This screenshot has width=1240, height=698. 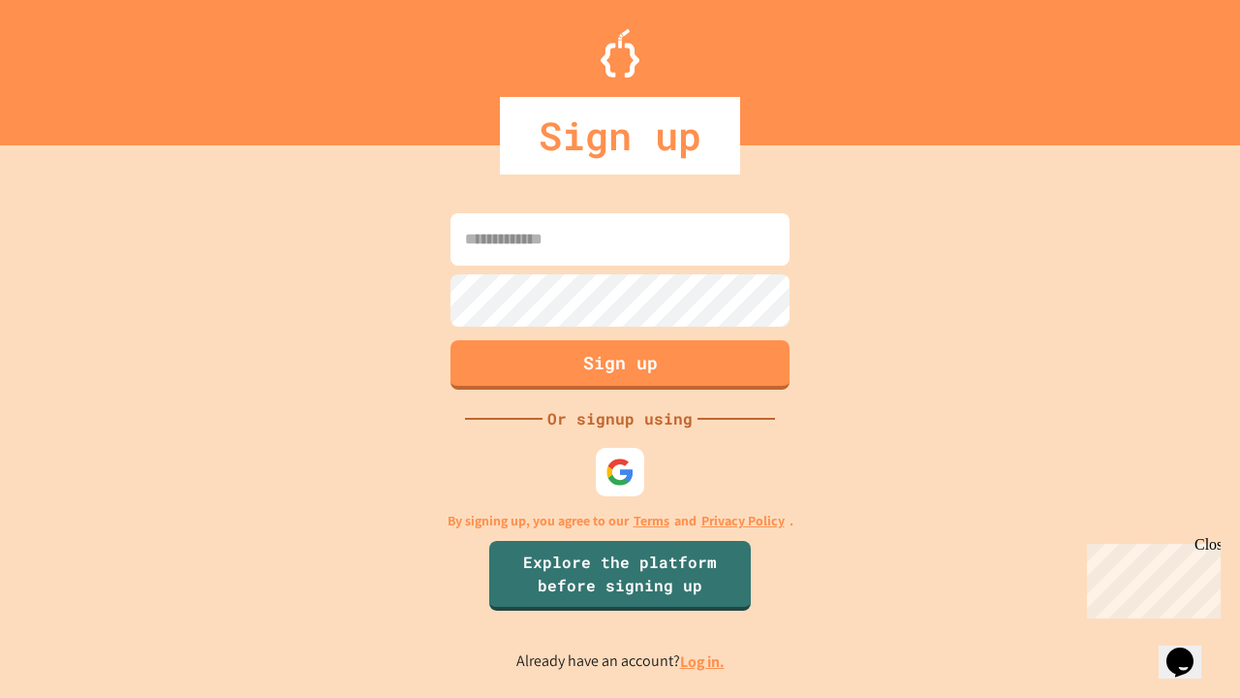 I want to click on a: Log in., so click(x=703, y=661).